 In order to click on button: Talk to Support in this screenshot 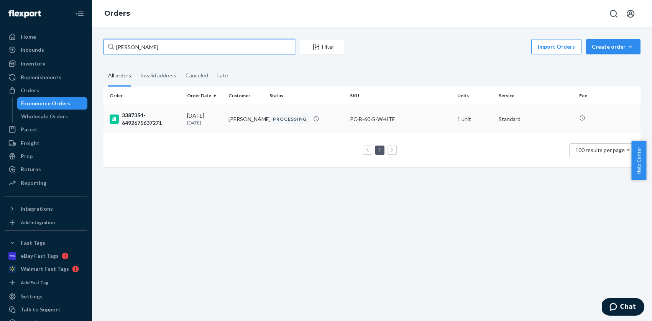, I will do `click(46, 310)`.